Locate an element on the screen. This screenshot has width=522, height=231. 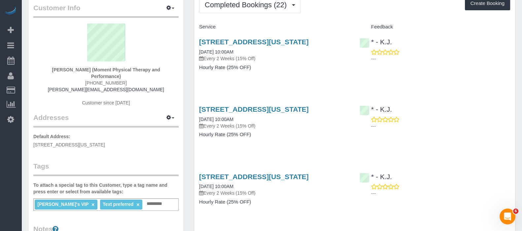
label: To attach a special tag to this Customer, type a tag name and press enter or select from availabl... is located at coordinates (106, 188).